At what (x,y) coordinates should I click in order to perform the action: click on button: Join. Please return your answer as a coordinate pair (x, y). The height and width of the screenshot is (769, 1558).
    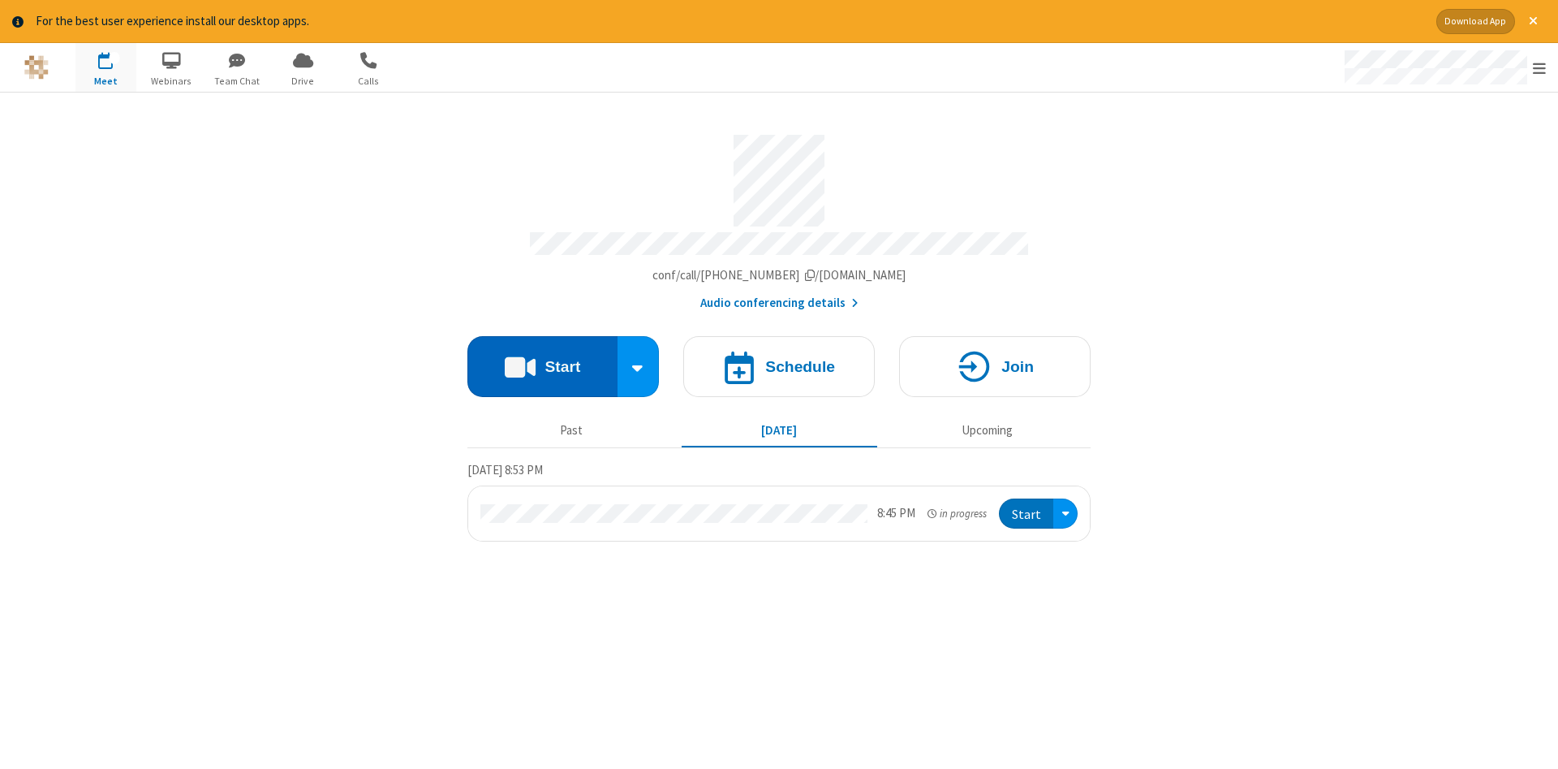
    Looking at the image, I should click on (995, 366).